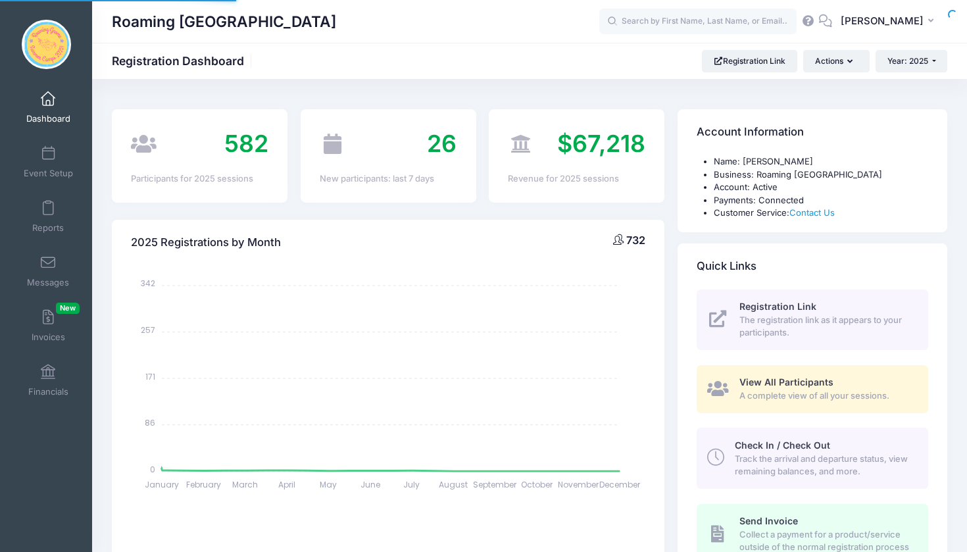 This screenshot has height=552, width=967. What do you see at coordinates (826, 396) in the screenshot?
I see `span: A complete view of all your sessions.` at bounding box center [826, 396].